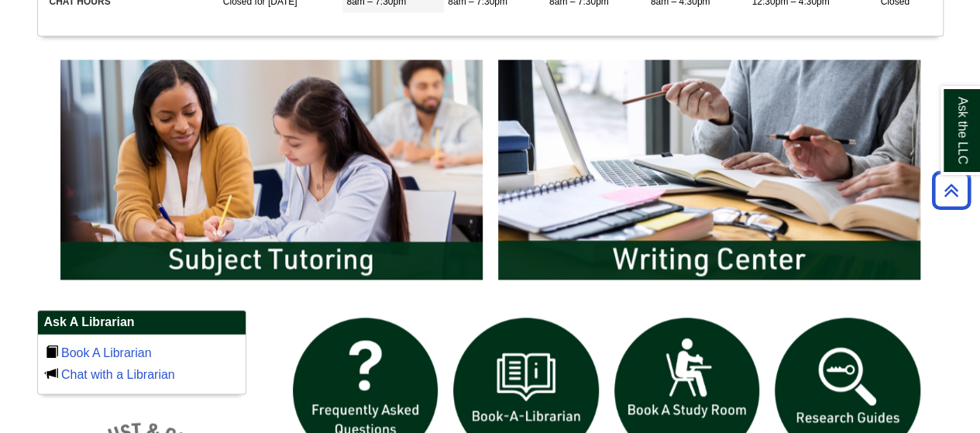  Describe the element at coordinates (271, 170) in the screenshot. I see `img: Subject Tutoring Information` at that location.